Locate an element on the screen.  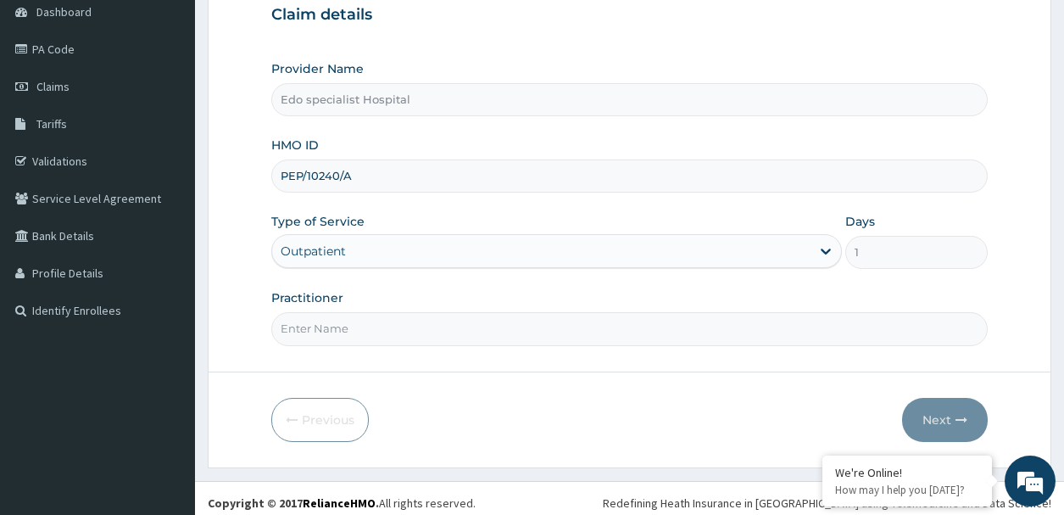
label: Days is located at coordinates (860, 221).